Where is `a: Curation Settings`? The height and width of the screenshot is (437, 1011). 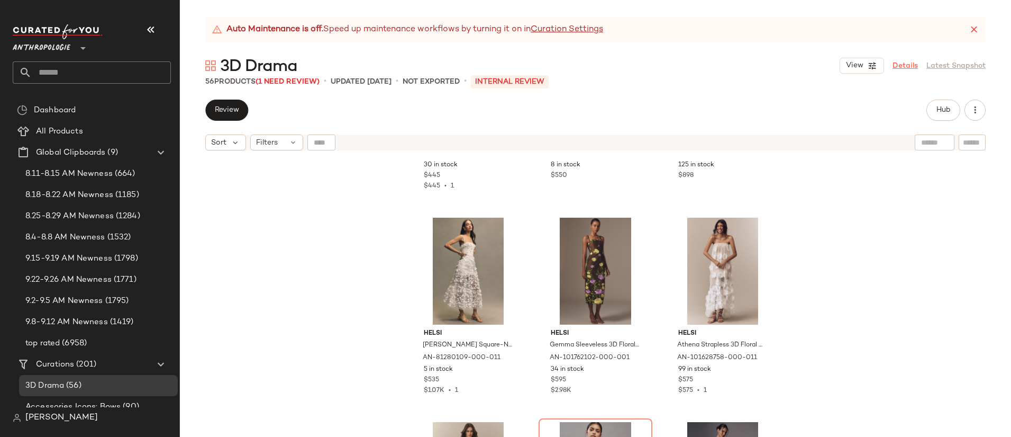 a: Curation Settings is located at coordinates (567, 30).